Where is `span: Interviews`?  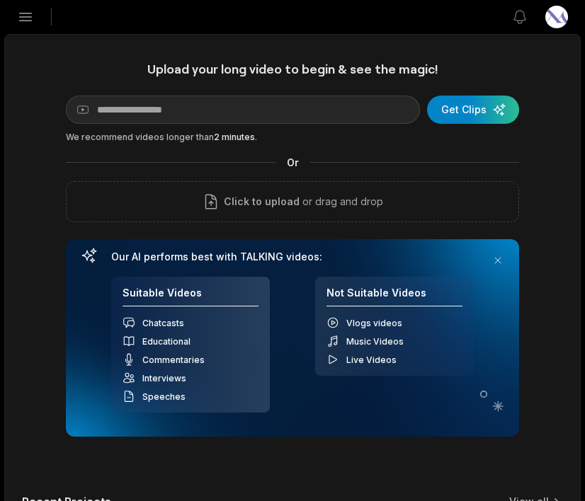
span: Interviews is located at coordinates (164, 378).